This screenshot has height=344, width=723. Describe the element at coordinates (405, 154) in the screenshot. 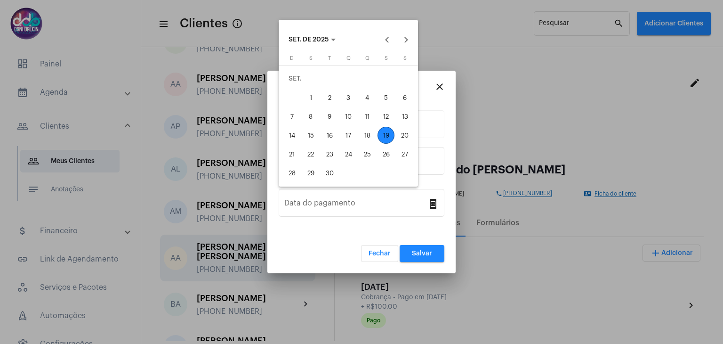

I see `button: 27 de setembro de 2025` at that location.